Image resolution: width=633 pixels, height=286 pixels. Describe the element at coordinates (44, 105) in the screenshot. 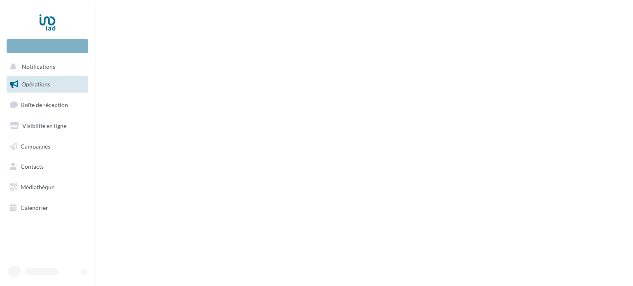

I see `span: Boîte de réception` at that location.